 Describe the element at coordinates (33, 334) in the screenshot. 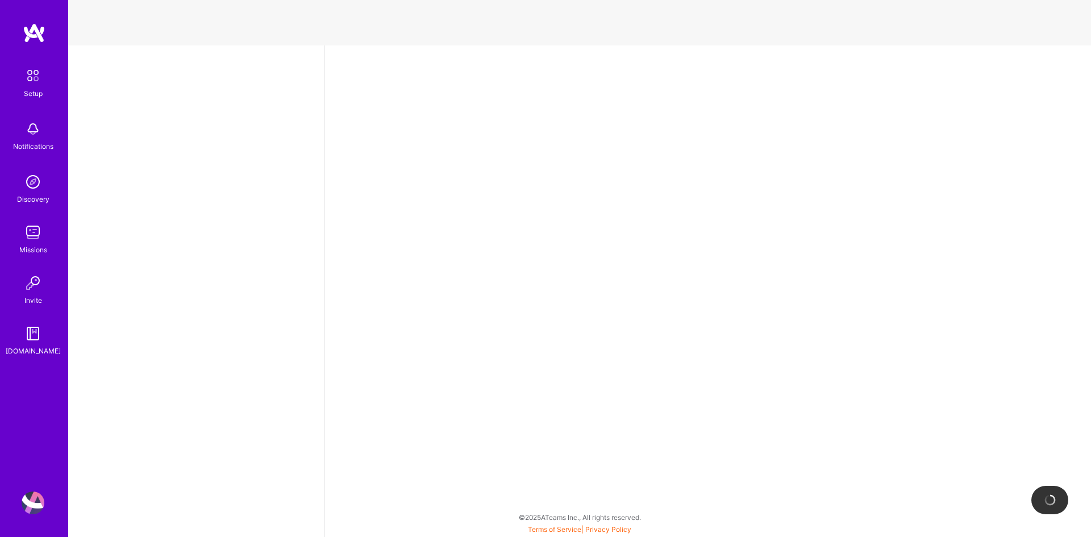

I see `img: guide book` at that location.